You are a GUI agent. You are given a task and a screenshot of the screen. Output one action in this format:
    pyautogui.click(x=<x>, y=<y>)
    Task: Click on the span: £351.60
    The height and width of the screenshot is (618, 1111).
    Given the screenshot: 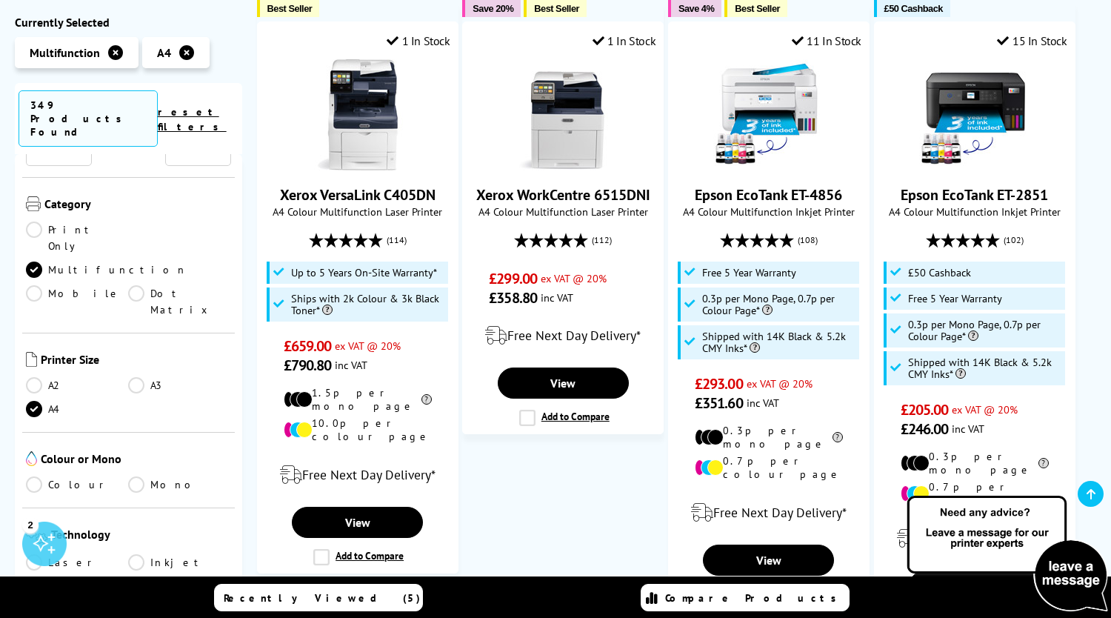 What is the action you would take?
    pyautogui.click(x=719, y=403)
    